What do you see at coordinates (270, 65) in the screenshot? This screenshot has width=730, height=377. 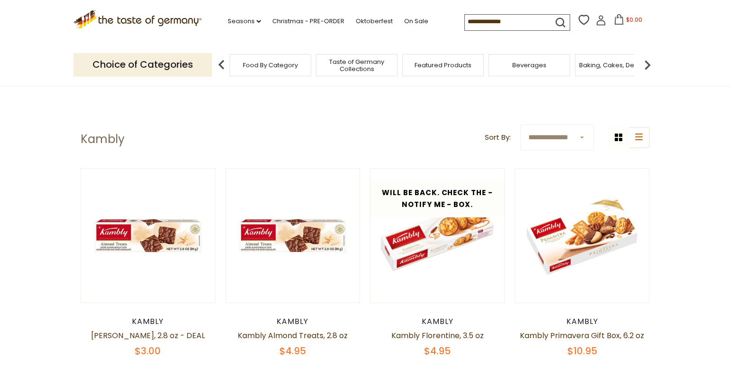 I see `span: Food By Category` at bounding box center [270, 65].